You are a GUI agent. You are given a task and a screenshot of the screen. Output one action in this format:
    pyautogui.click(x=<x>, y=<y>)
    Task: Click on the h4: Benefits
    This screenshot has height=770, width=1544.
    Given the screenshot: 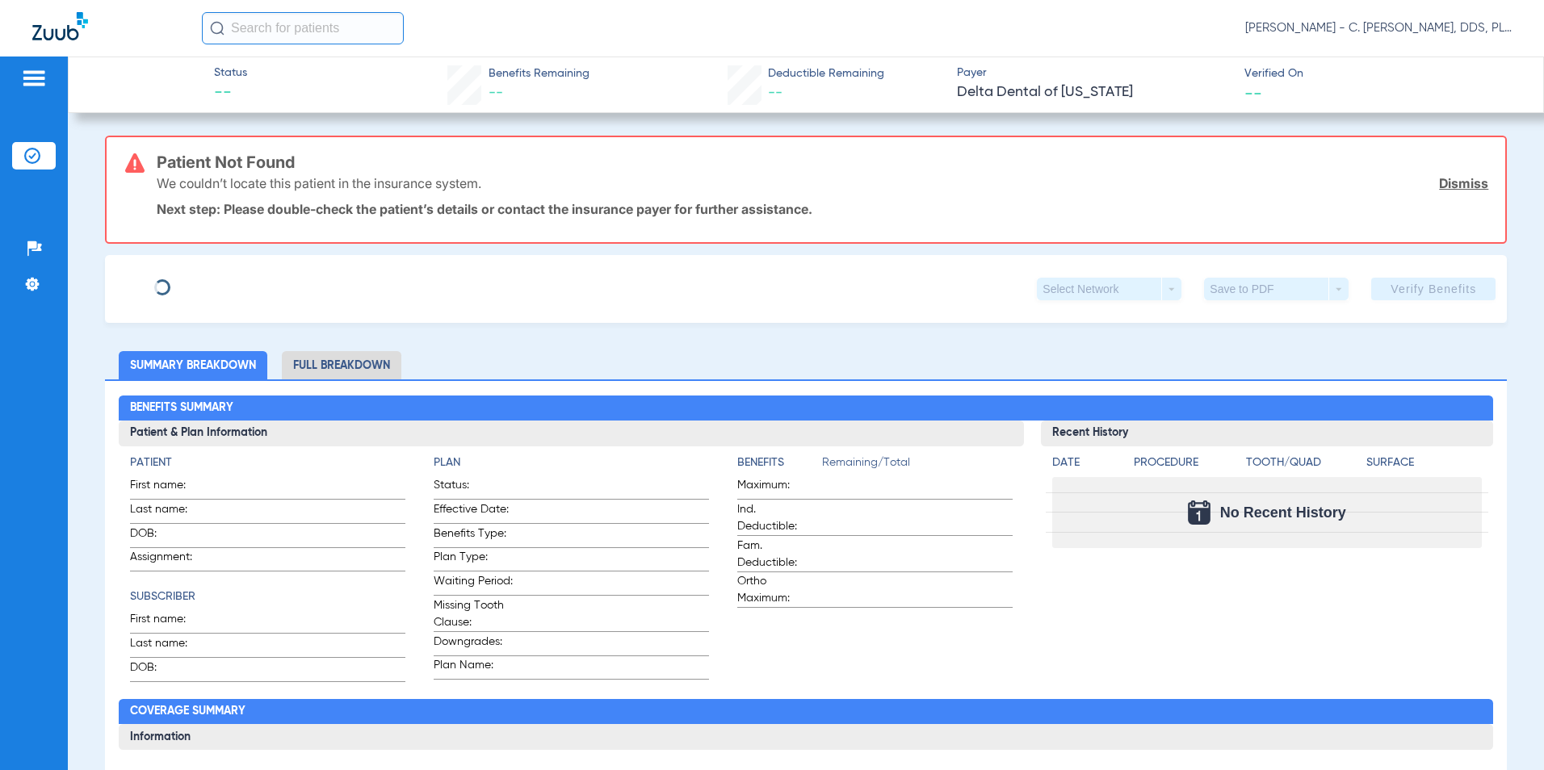 What is the action you would take?
    pyautogui.click(x=779, y=463)
    